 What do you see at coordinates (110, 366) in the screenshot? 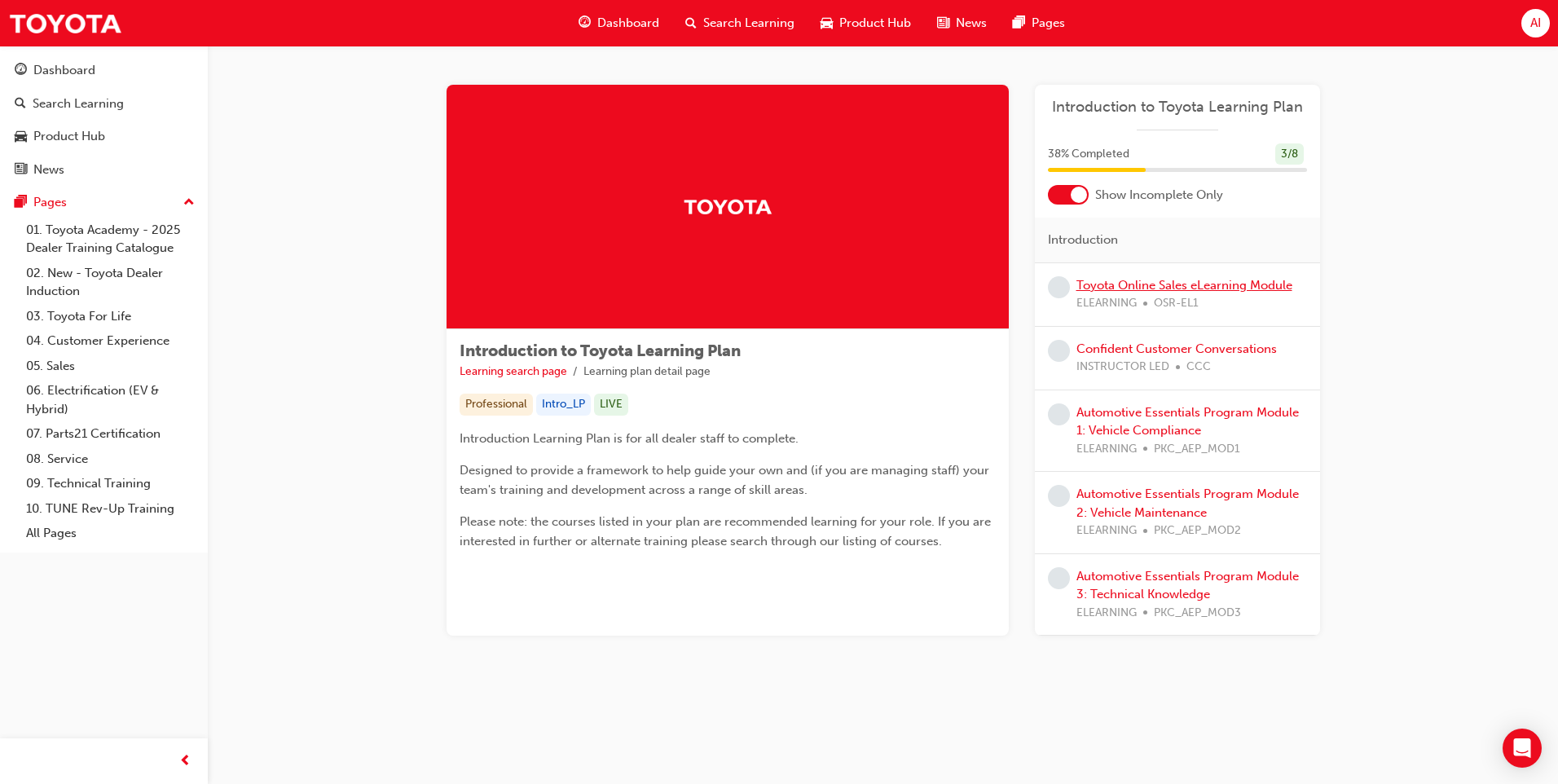
I see `a: 05. Sales` at bounding box center [110, 366].